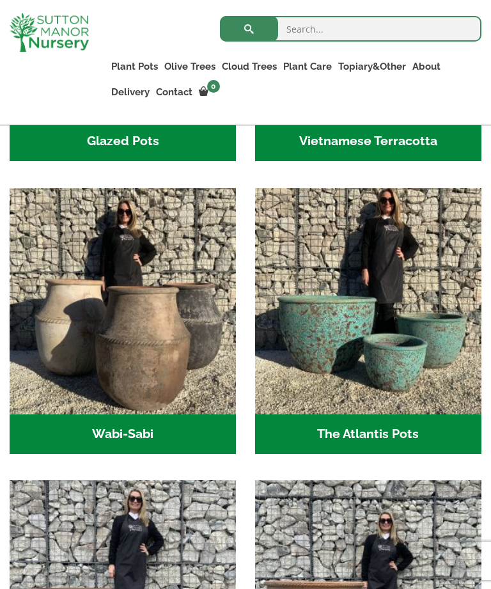  I want to click on span: 0, so click(214, 86).